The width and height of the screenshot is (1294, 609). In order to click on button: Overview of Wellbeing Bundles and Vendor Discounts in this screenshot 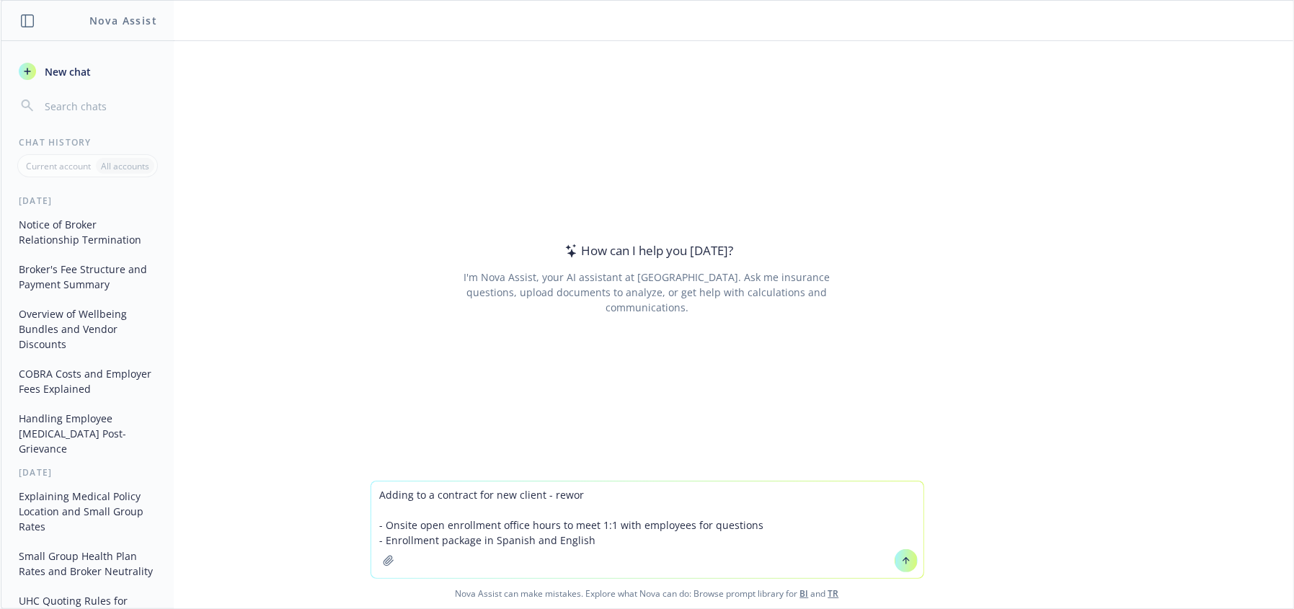, I will do `click(87, 329)`.